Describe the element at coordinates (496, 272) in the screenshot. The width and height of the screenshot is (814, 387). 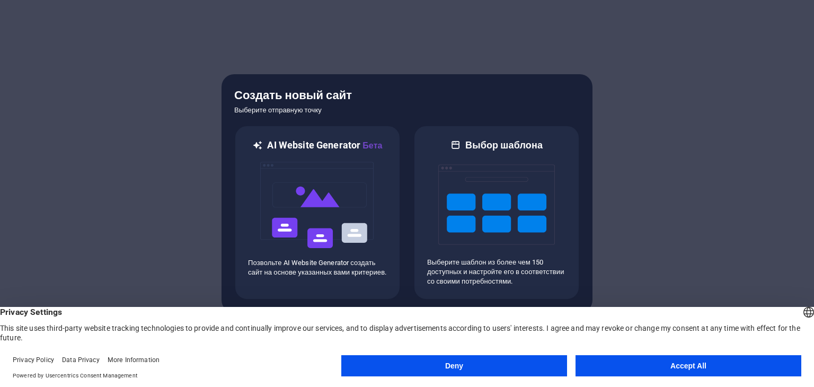
I see `p: Выберите шаблон из более чем 150 доступных и настройте его в соответствии со своими потребностями.` at that location.